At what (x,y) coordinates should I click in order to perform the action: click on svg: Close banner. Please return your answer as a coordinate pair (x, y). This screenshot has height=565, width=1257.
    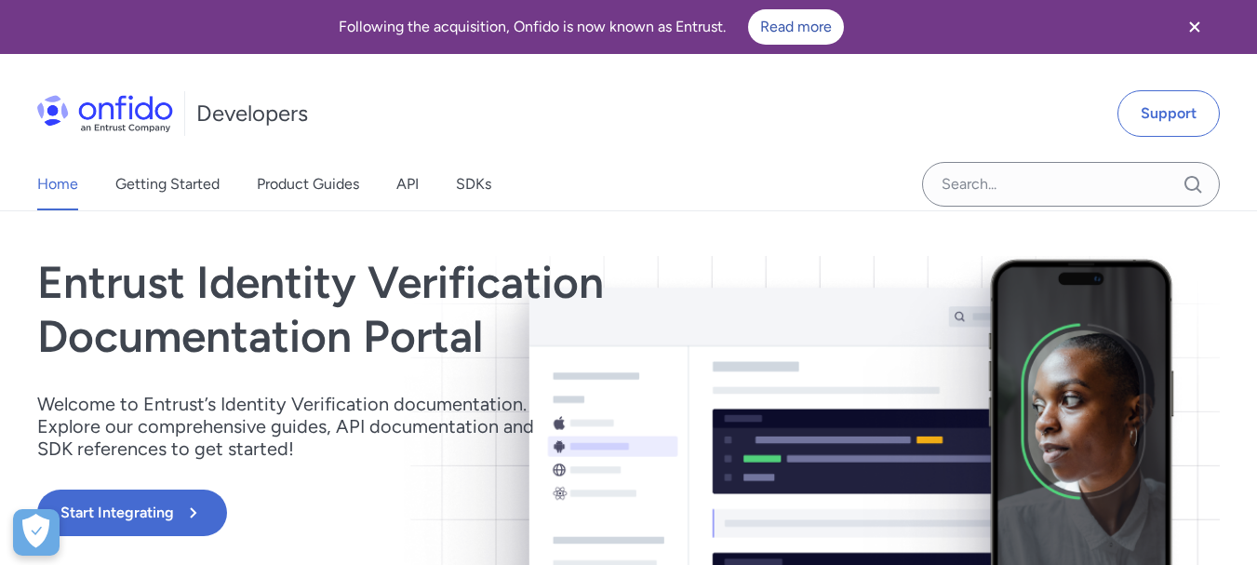
    Looking at the image, I should click on (1195, 27).